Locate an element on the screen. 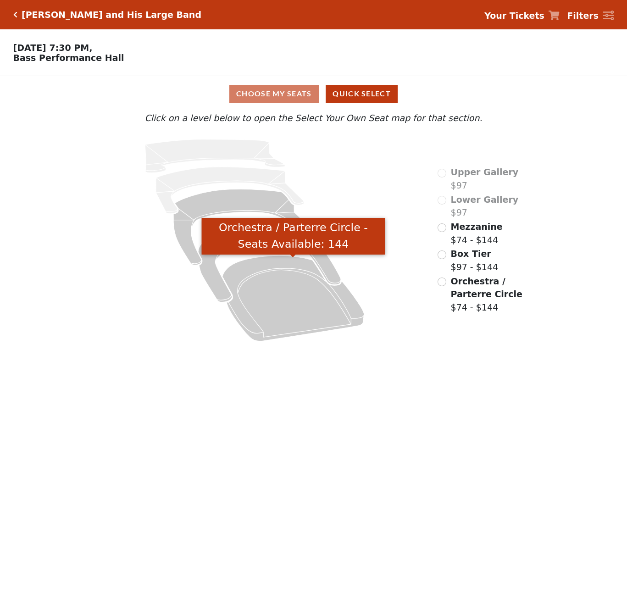 The width and height of the screenshot is (627, 605). label: $97 - $144 is located at coordinates (475, 260).